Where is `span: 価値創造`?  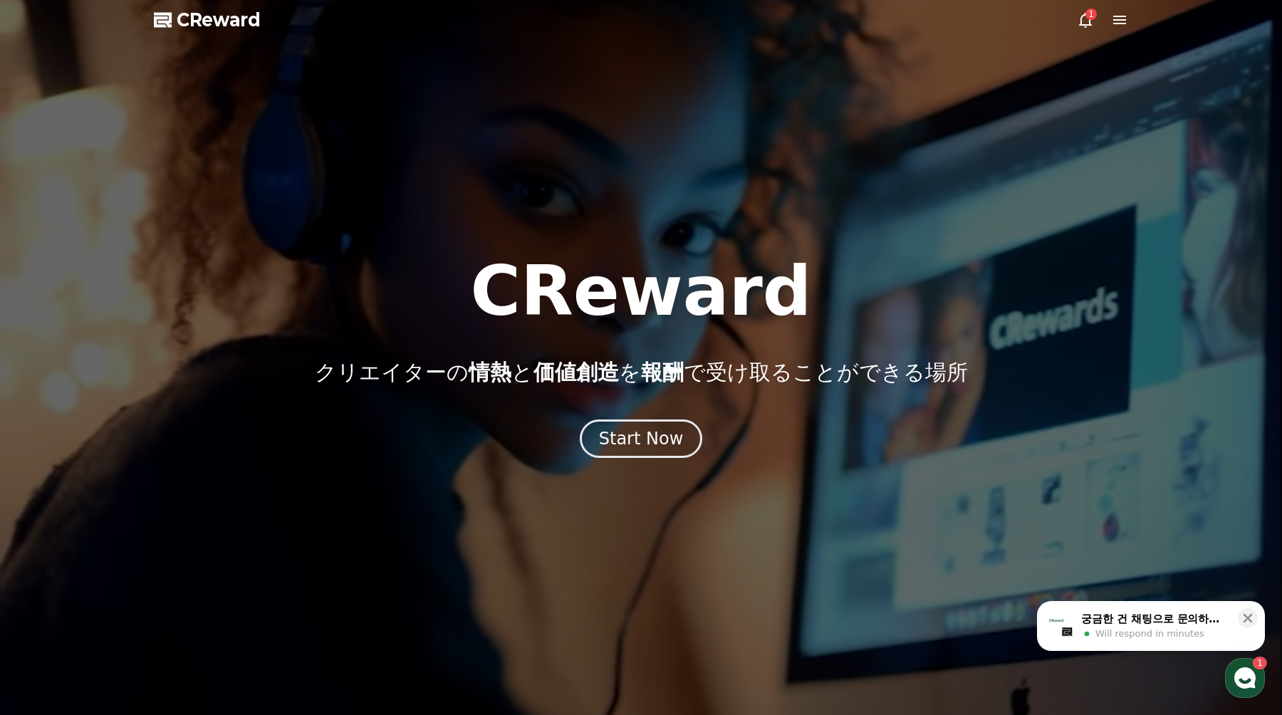 span: 価値創造 is located at coordinates (576, 372).